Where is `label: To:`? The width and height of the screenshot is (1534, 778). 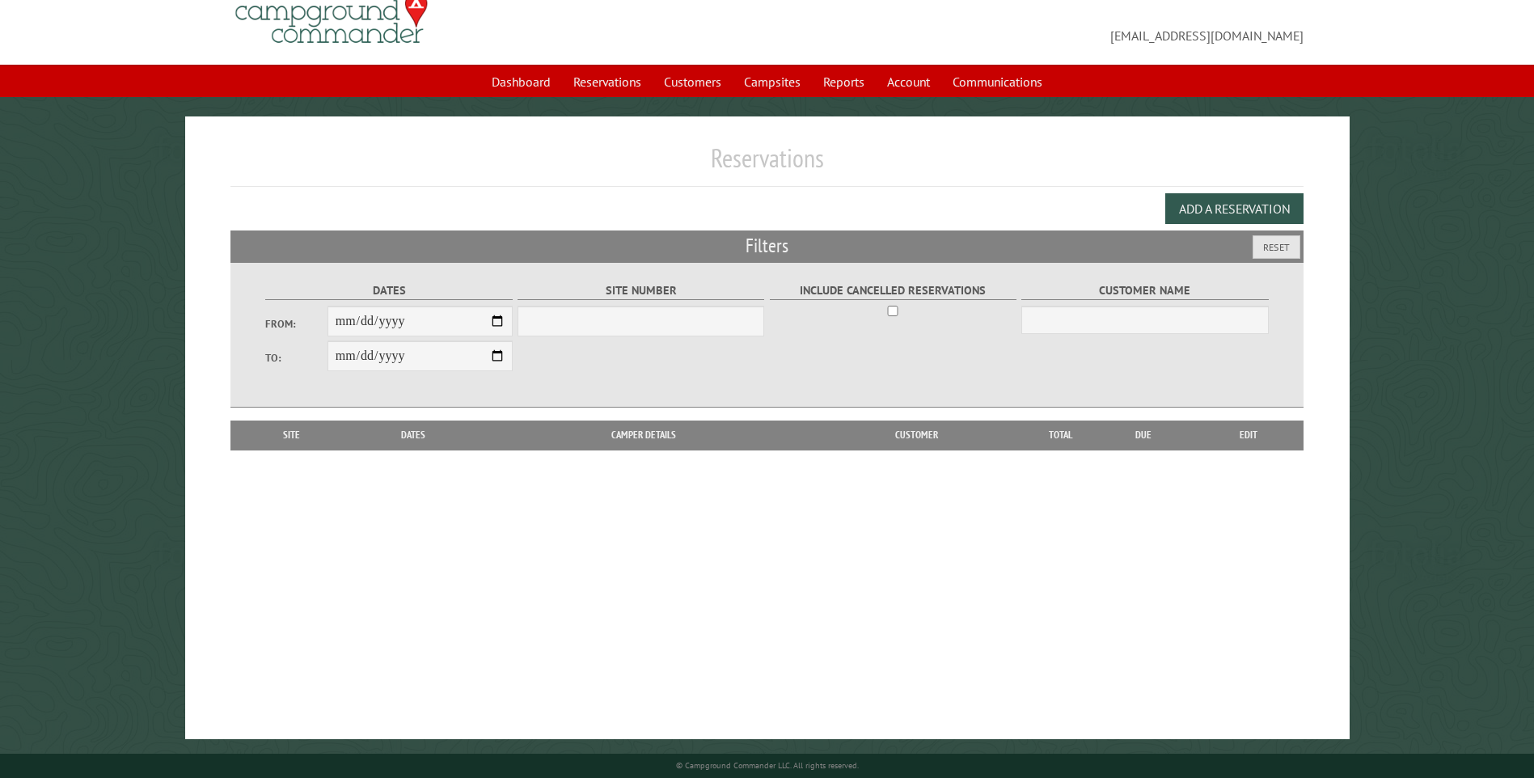
label: To: is located at coordinates (296, 357).